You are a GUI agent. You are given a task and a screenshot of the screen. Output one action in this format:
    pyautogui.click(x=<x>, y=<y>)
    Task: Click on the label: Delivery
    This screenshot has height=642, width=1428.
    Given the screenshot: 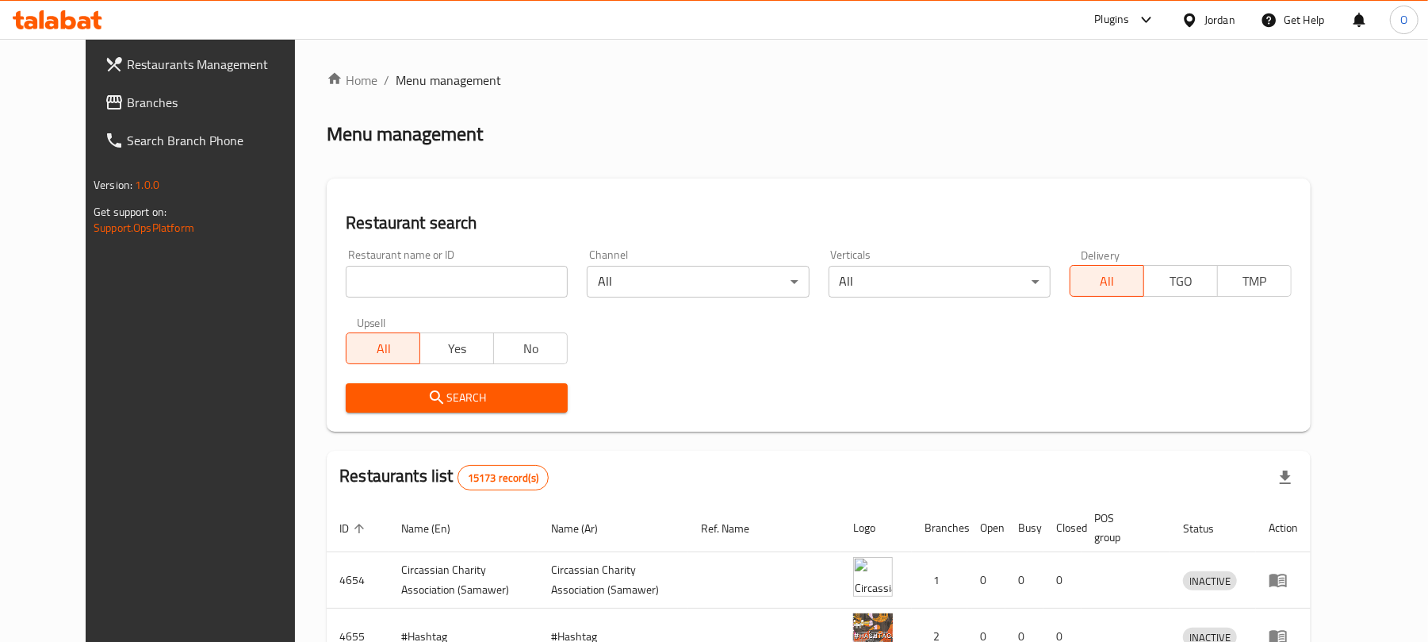 What is the action you would take?
    pyautogui.click(x=1101, y=255)
    